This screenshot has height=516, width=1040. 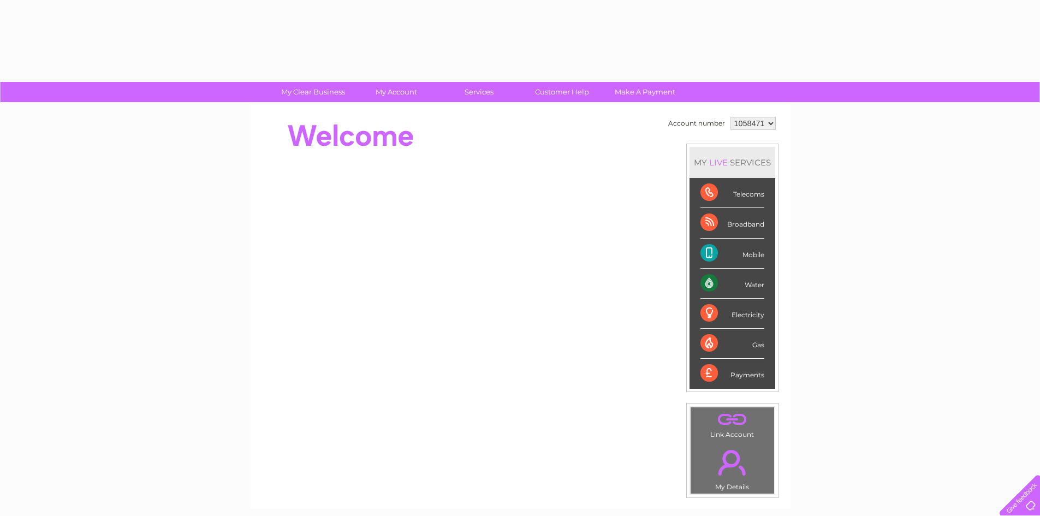 I want to click on a: Customer Help, so click(x=562, y=92).